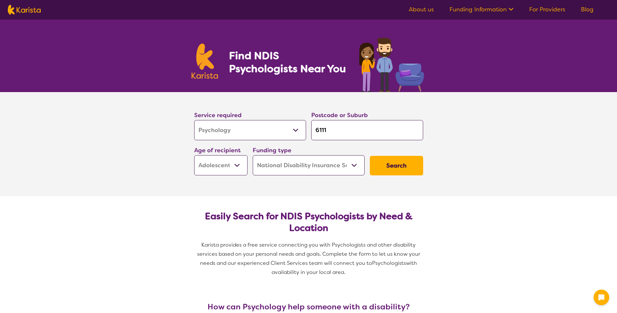  What do you see at coordinates (391, 63) in the screenshot?
I see `img: psychology` at bounding box center [391, 63].